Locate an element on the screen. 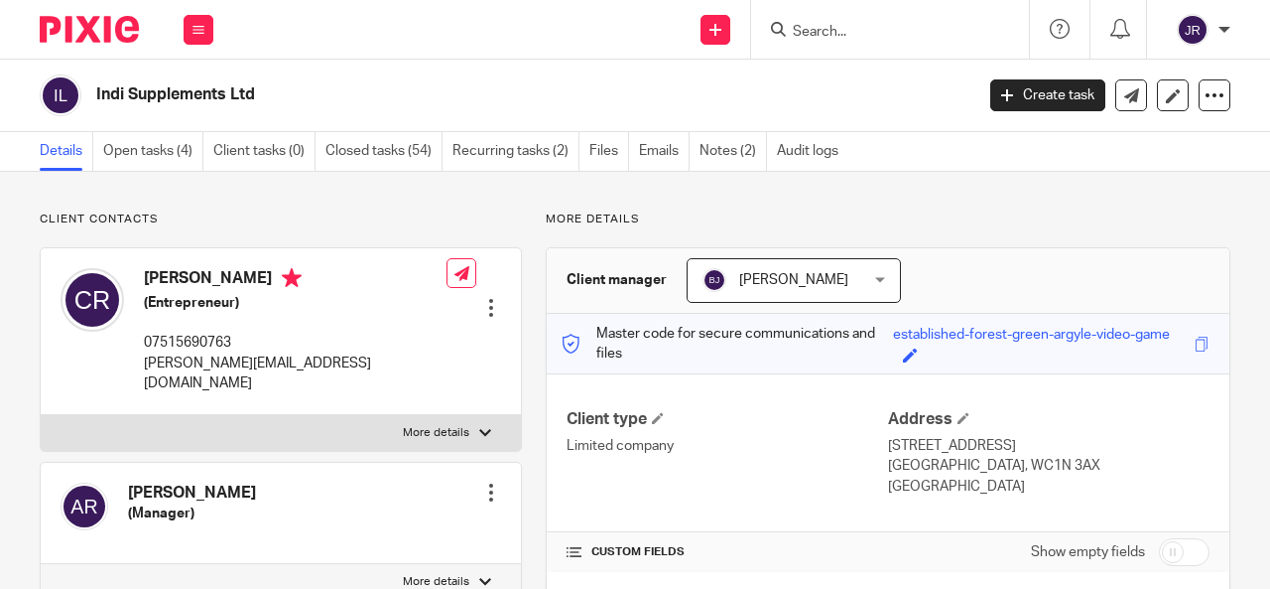 This screenshot has height=589, width=1270. a: Files is located at coordinates (609, 151).